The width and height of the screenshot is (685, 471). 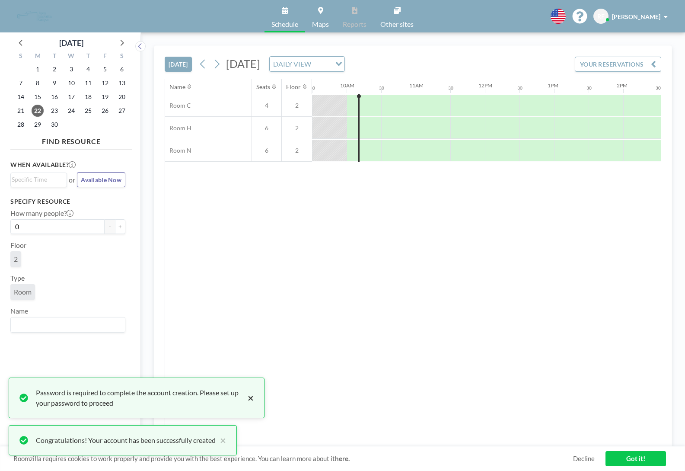 I want to click on div: 2PM, so click(x=622, y=85).